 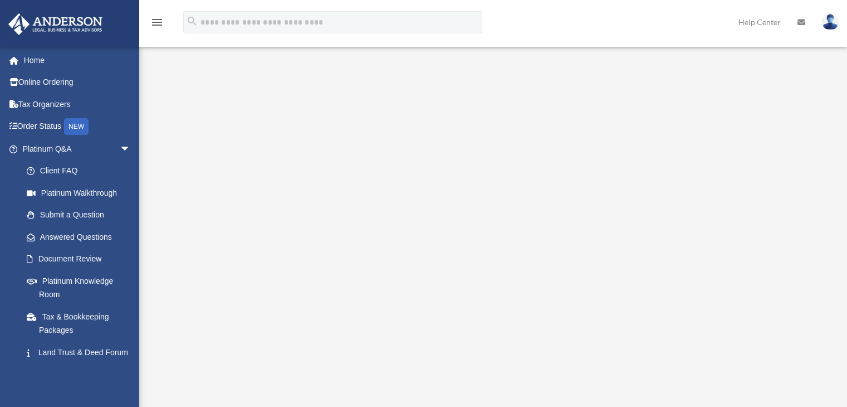 What do you see at coordinates (81, 352) in the screenshot?
I see `a: Land Trust & Deed Forum` at bounding box center [81, 352].